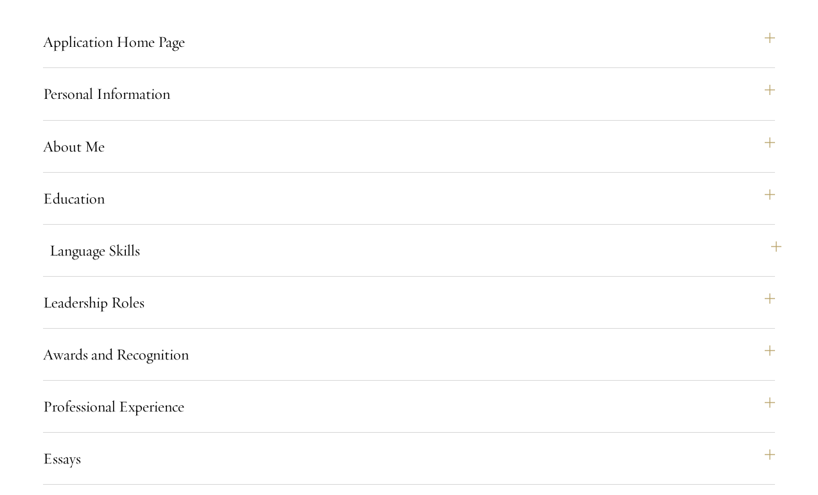  I want to click on button: Professional Experience, so click(409, 407).